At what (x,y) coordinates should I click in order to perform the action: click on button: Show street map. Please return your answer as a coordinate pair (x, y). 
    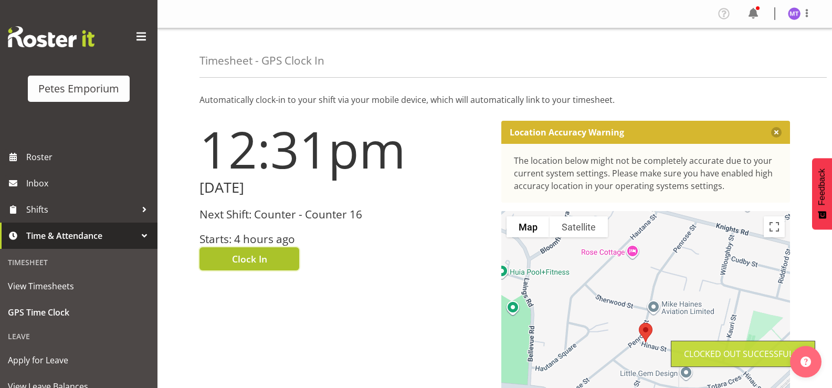
    Looking at the image, I should click on (528, 227).